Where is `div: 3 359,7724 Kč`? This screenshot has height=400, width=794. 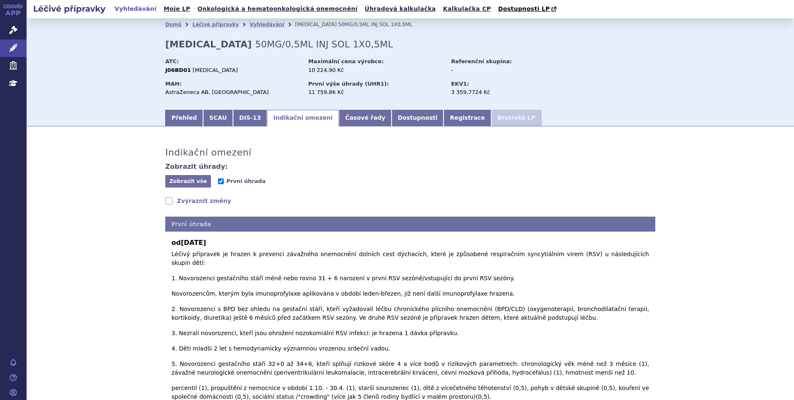
div: 3 359,7724 Kč is located at coordinates (498, 92).